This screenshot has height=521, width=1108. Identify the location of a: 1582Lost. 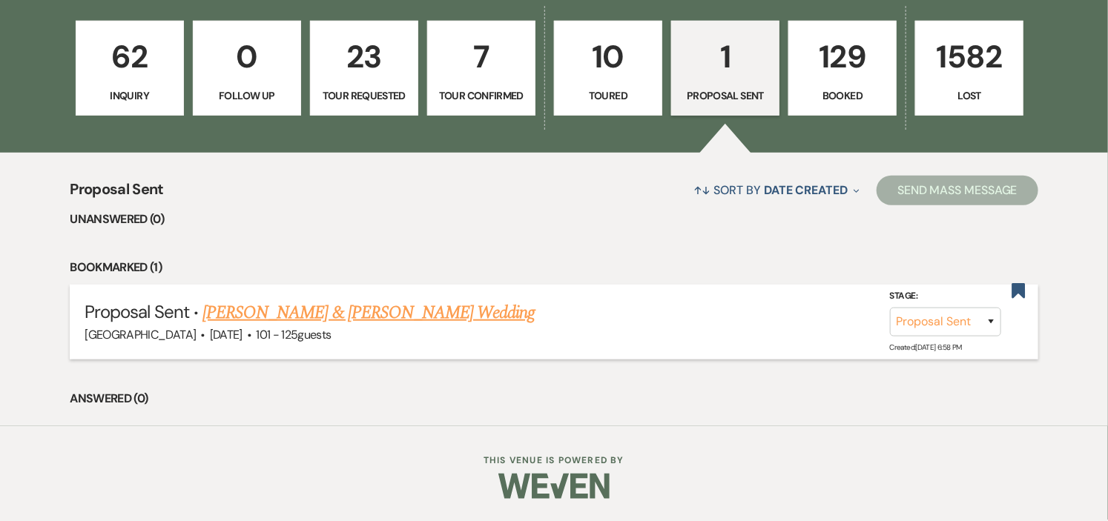
(969, 68).